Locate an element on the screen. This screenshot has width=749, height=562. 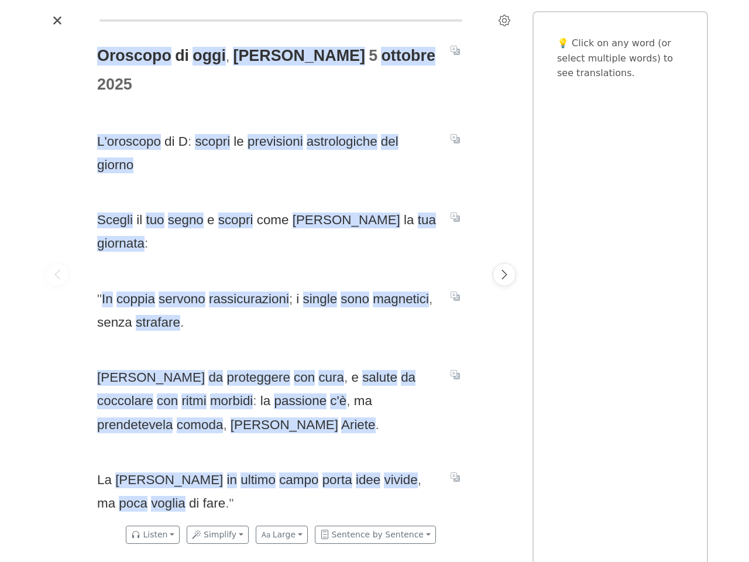
span: sono is located at coordinates (355, 299).